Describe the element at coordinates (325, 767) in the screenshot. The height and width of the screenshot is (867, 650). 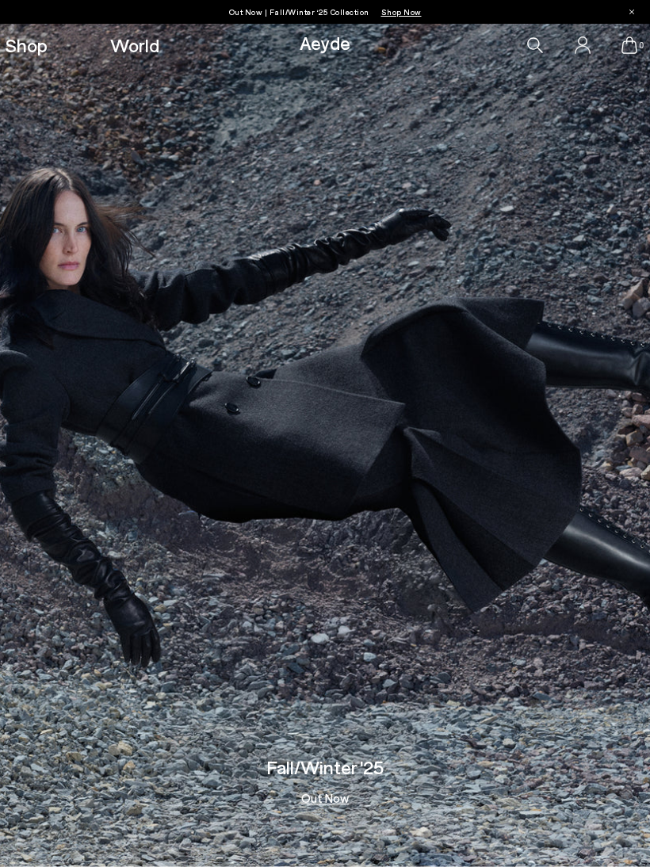
I see `h3: Fall/Winter '25` at that location.